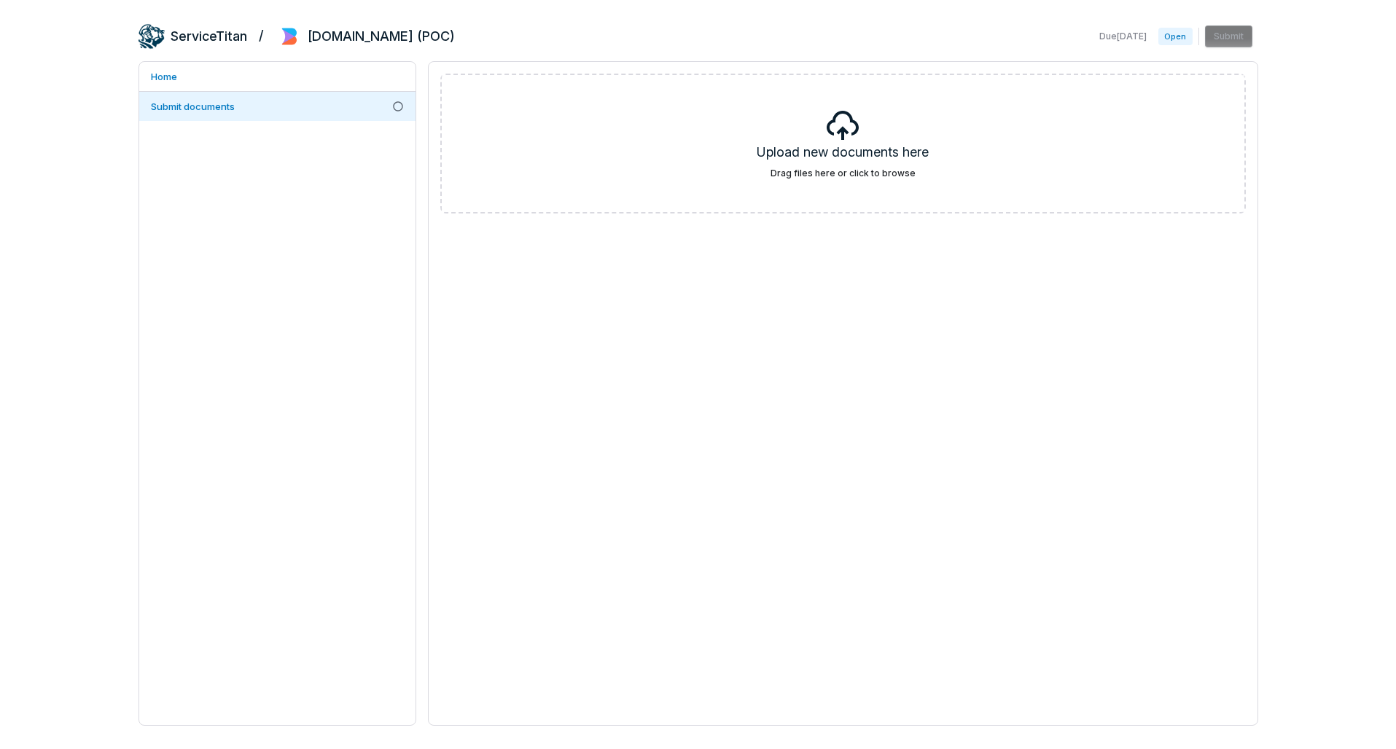  What do you see at coordinates (843, 173) in the screenshot?
I see `label: Drag files here or click to browse` at bounding box center [843, 173].